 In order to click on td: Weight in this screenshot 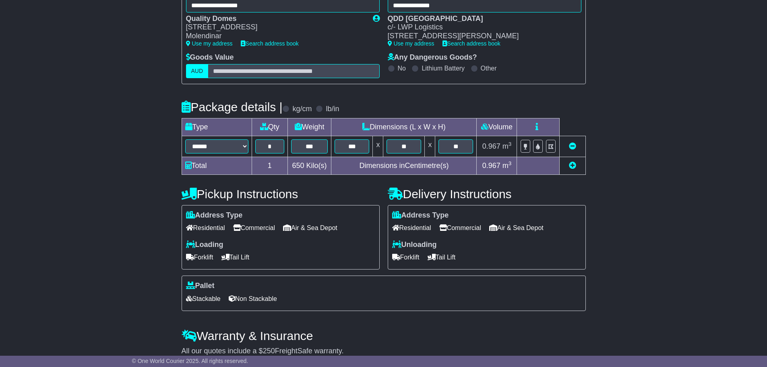, I will do `click(309, 127)`.